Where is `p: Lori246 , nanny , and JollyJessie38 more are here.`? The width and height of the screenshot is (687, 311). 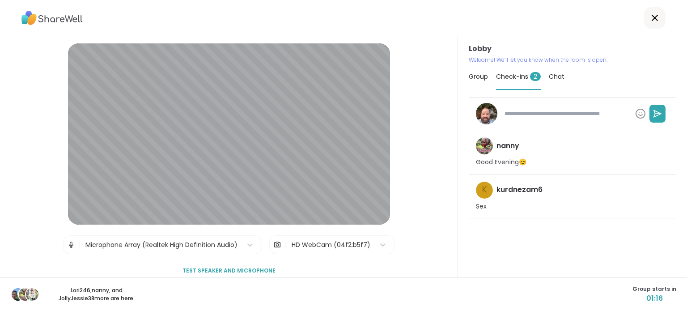 p: Lori246 , nanny , and JollyJessie38 more are here. is located at coordinates (97, 295).